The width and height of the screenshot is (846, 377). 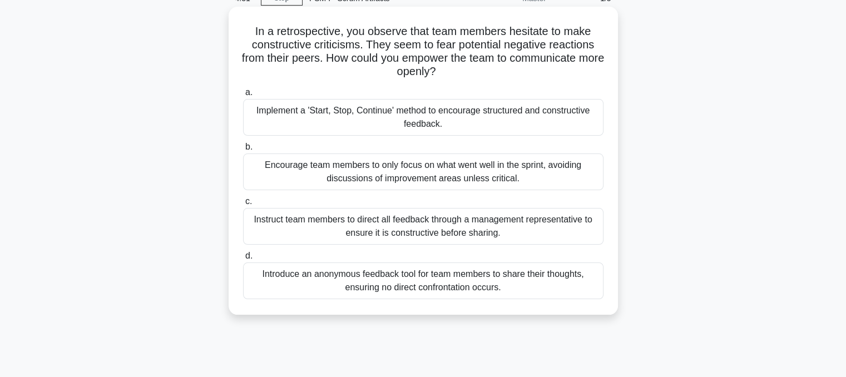 What do you see at coordinates (423, 52) in the screenshot?
I see `h5: In a retrospective, you observe that team members hesitate to make constructive criticisms. They ...` at bounding box center [423, 52].